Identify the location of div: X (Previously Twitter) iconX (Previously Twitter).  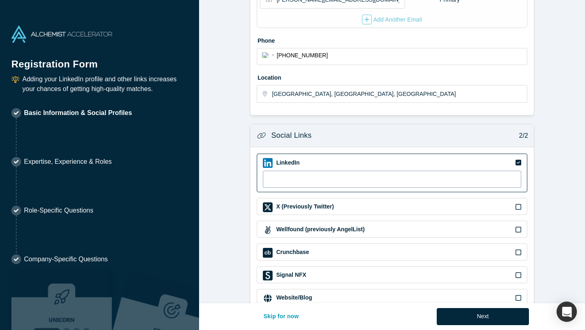
(392, 206).